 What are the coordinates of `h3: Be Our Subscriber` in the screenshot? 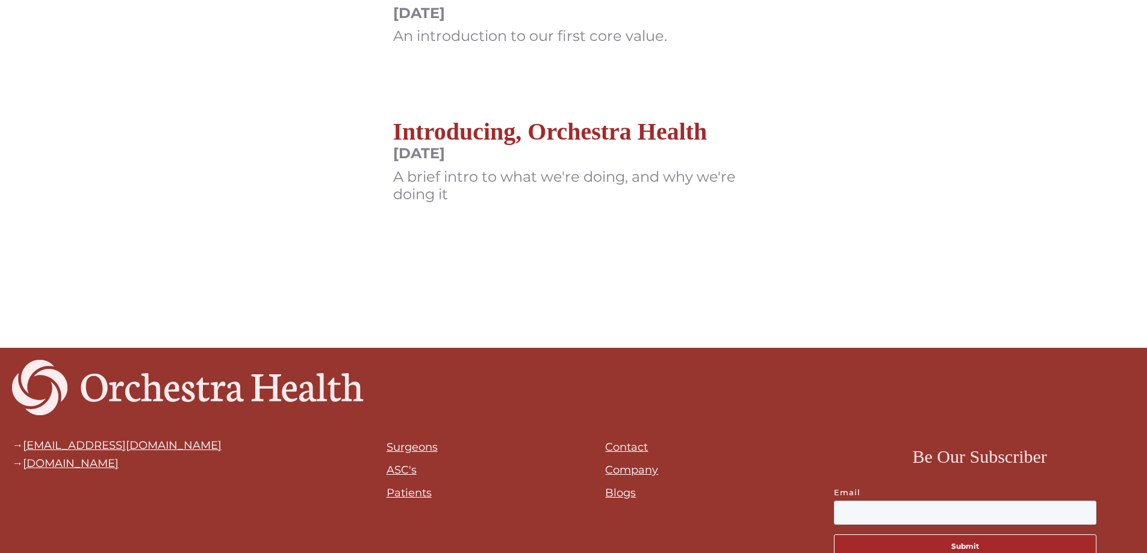 It's located at (979, 457).